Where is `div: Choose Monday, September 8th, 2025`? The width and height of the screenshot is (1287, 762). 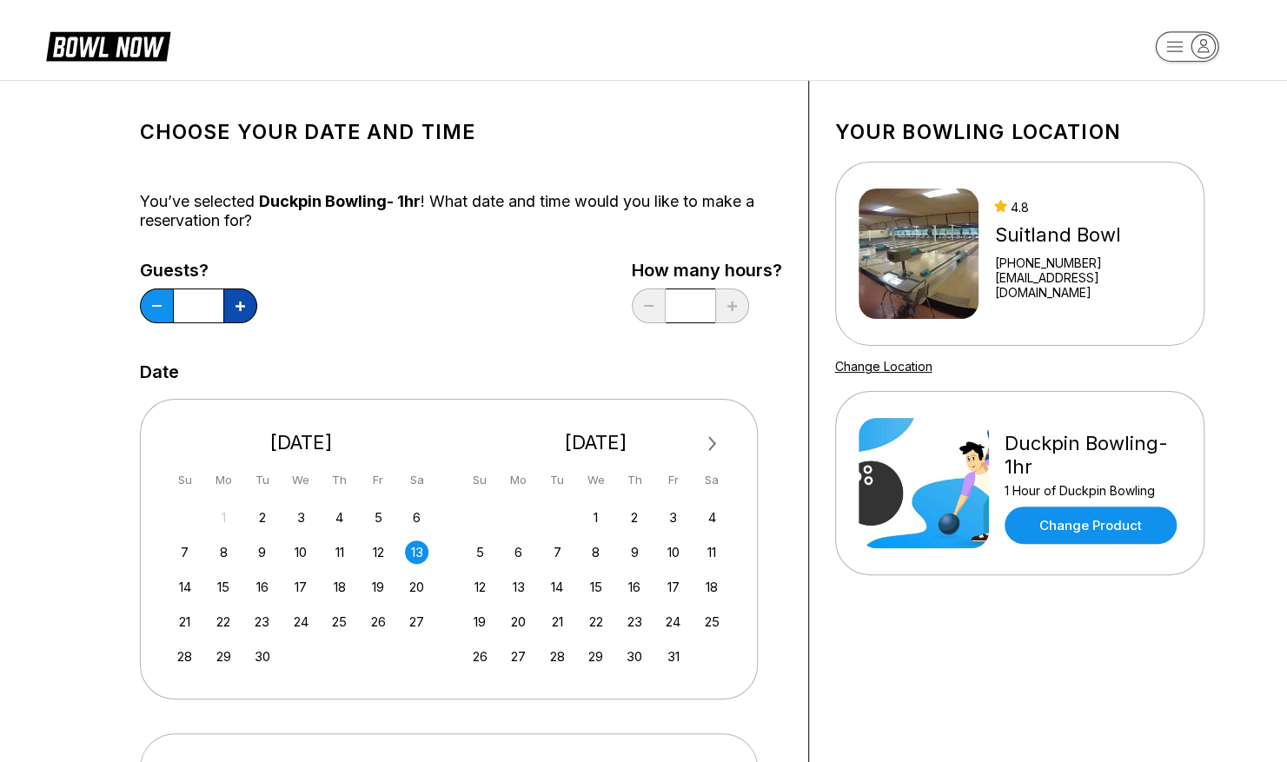
div: Choose Monday, September 8th, 2025 is located at coordinates (223, 552).